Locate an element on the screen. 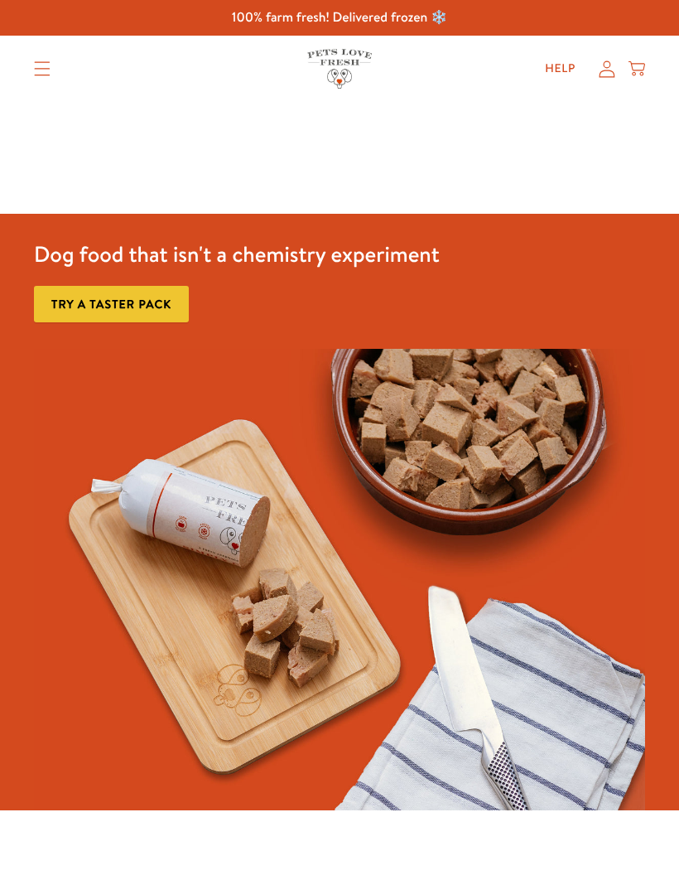 Image resolution: width=679 pixels, height=875 pixels. h3: Dog food that isn't a chemistry experiment is located at coordinates (237, 254).